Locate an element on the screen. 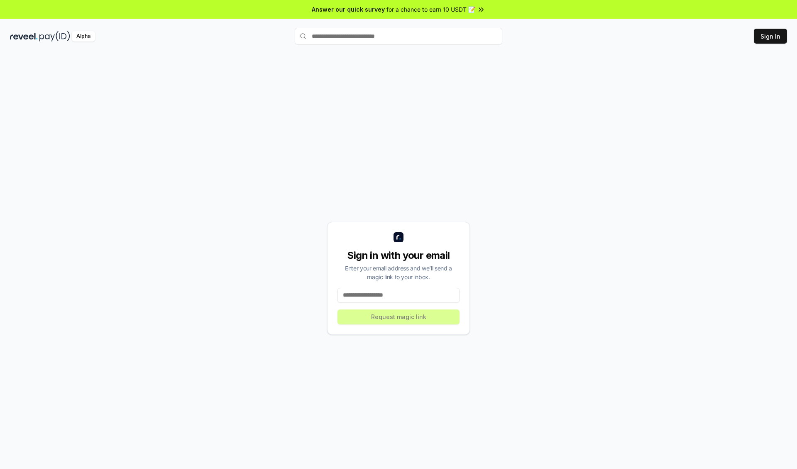  img: logo_small is located at coordinates (398, 237).